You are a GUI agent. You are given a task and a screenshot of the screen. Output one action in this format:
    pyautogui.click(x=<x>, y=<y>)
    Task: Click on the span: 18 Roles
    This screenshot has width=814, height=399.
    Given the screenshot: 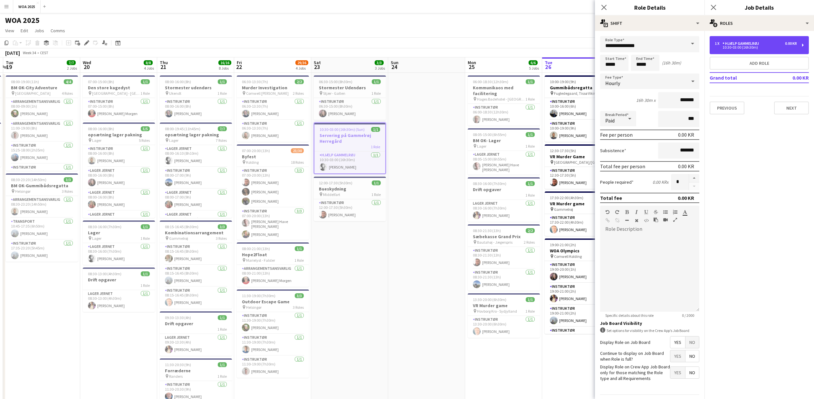 What is the action you would take?
    pyautogui.click(x=297, y=162)
    